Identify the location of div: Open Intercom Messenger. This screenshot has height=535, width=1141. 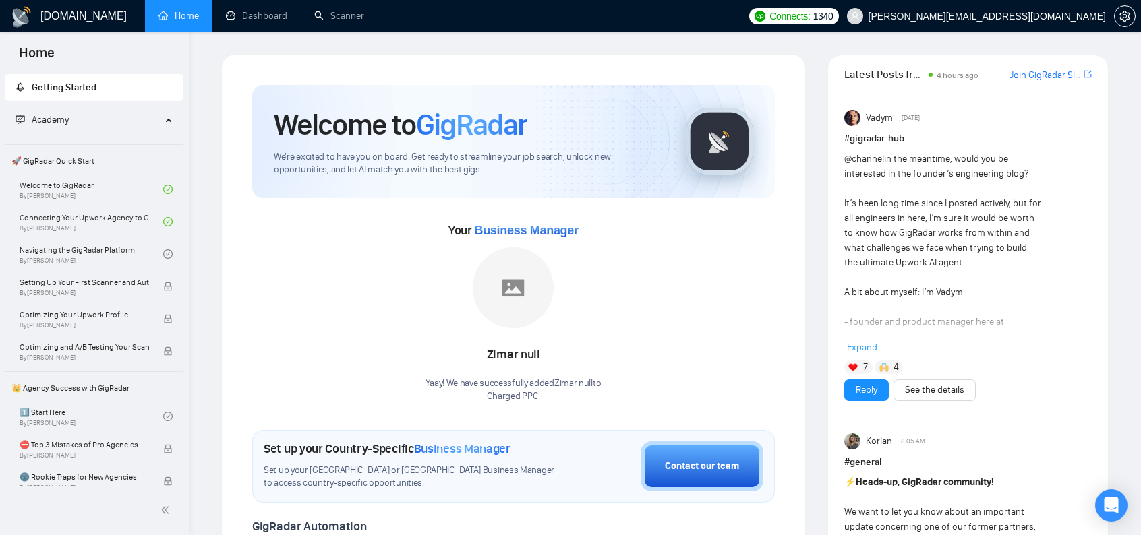
(1111, 506).